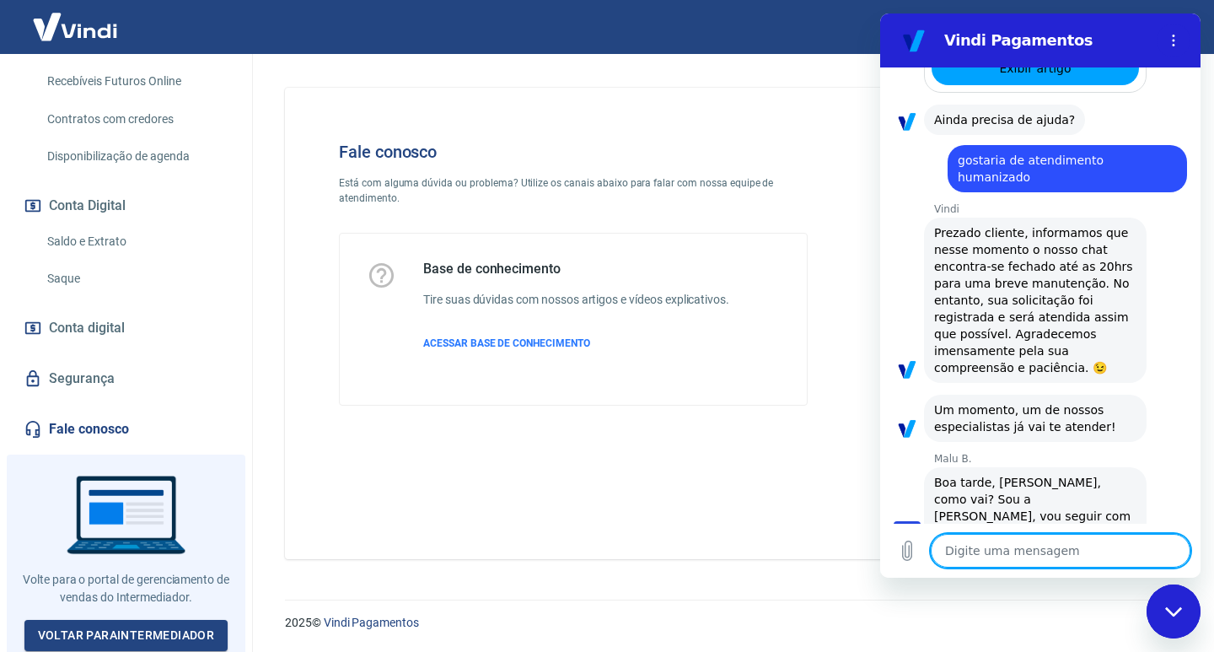 The height and width of the screenshot is (652, 1214). I want to click on a: Segurança, so click(126, 379).